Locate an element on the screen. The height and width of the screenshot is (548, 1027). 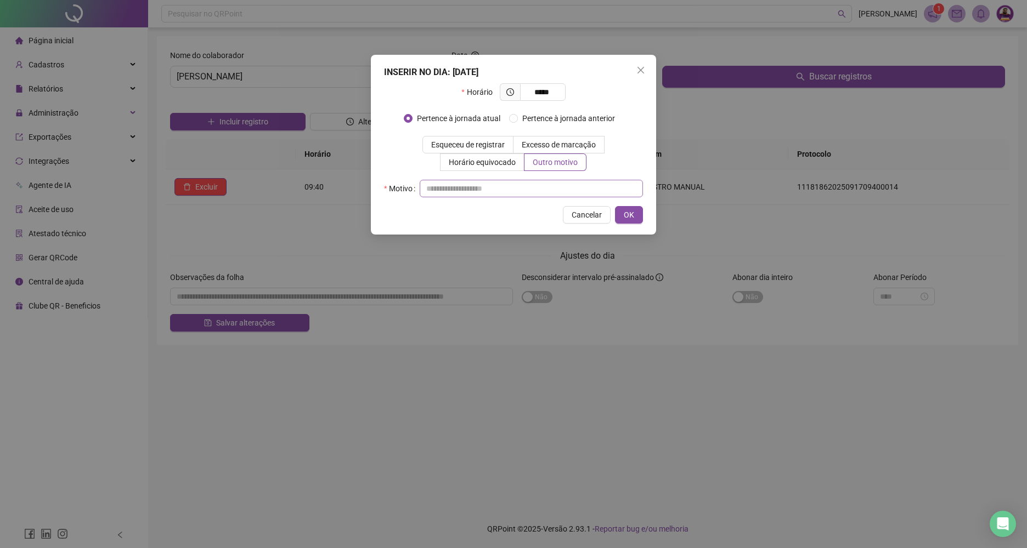
label: Horário is located at coordinates (480, 92).